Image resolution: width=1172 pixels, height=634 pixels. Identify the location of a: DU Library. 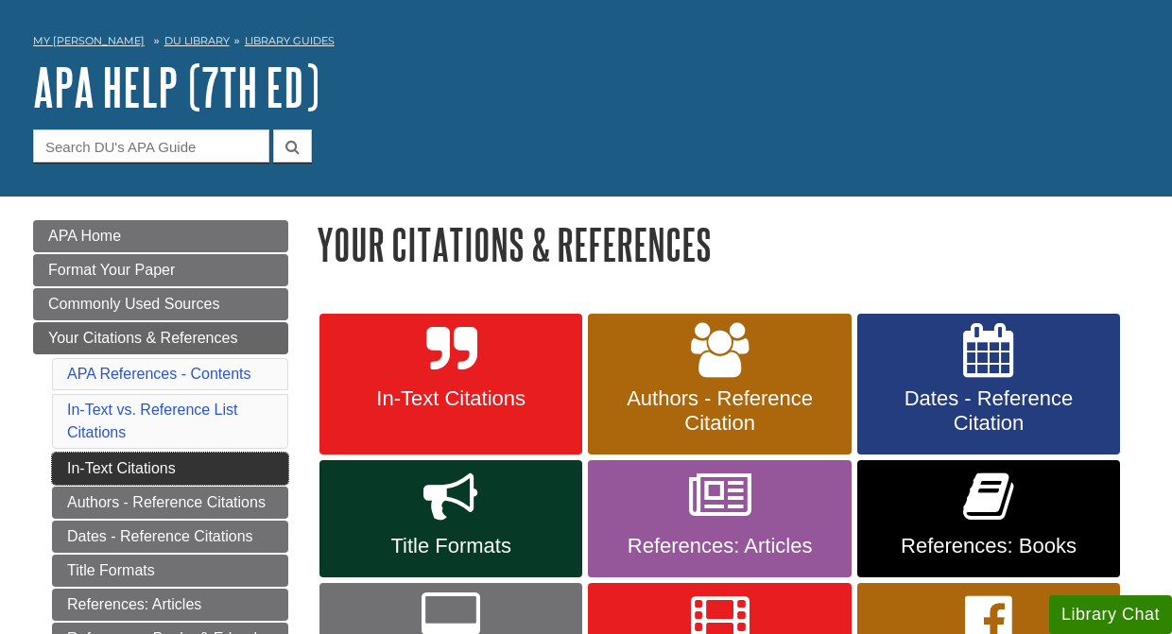
(197, 41).